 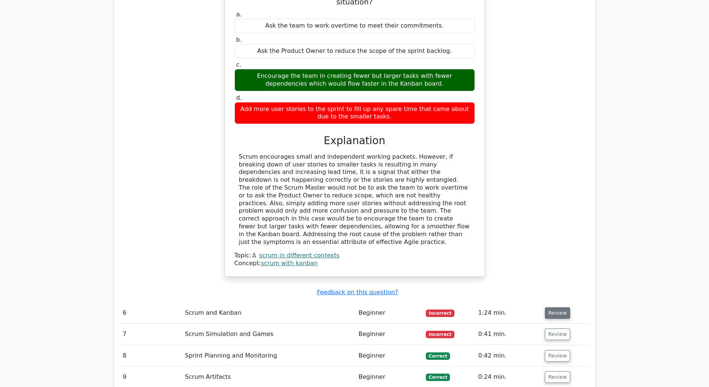 What do you see at coordinates (151, 355) in the screenshot?
I see `td: 8` at bounding box center [151, 355].